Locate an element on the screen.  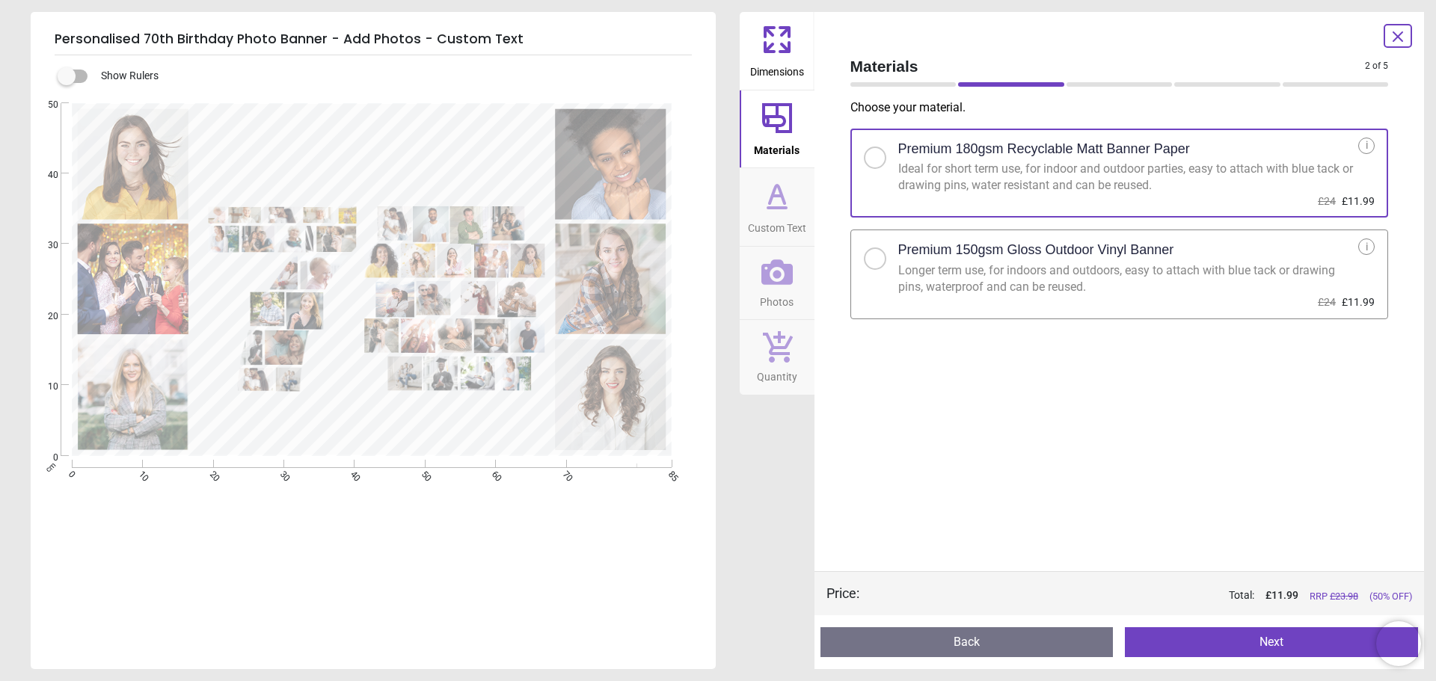
h5: Personalised 70th Birthday Photo Banner - Add Photos - Custom Text is located at coordinates (373, 40).